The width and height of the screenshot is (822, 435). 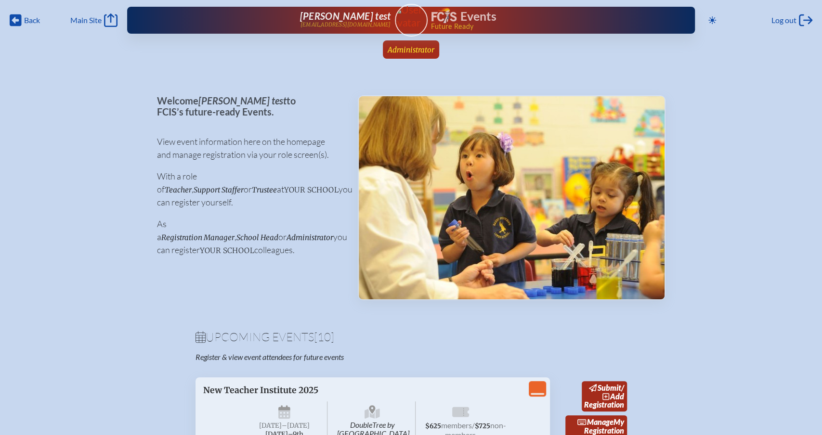 I want to click on p: Register & view event attendees for future events, so click(x=323, y=357).